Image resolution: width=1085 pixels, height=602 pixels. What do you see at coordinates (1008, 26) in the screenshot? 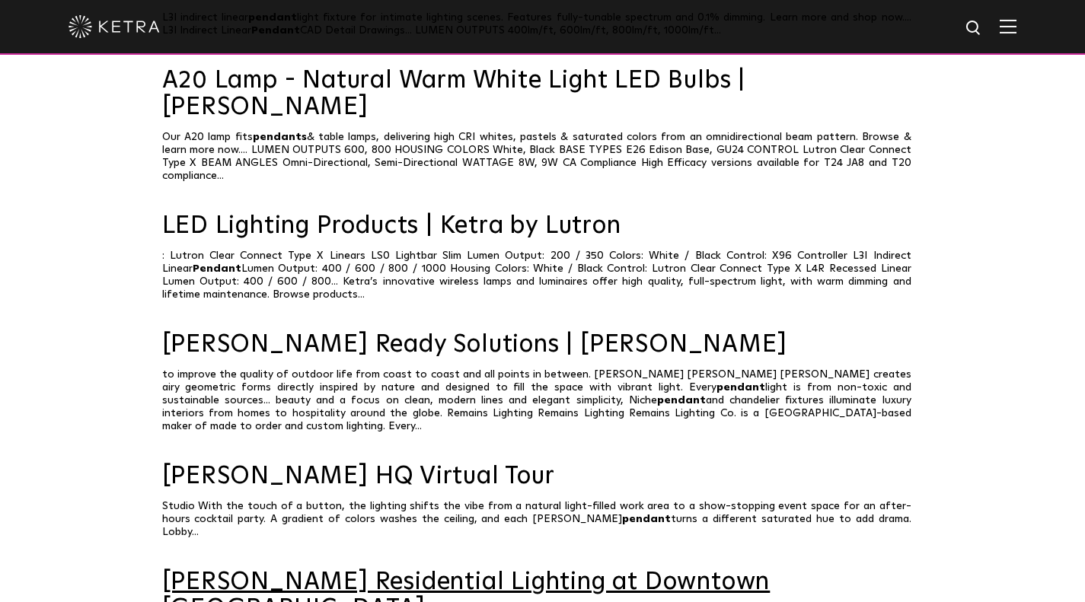
I see `img: Hamburger%20Nav.svg` at bounding box center [1008, 26].